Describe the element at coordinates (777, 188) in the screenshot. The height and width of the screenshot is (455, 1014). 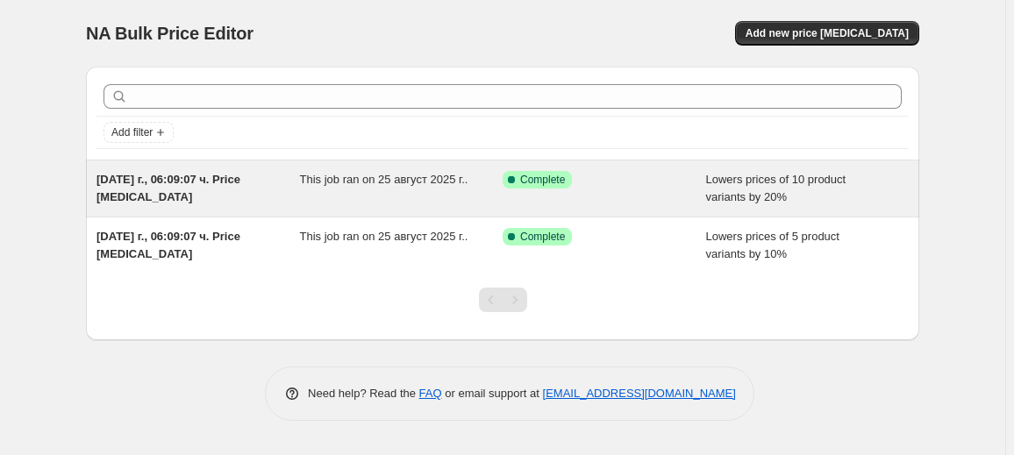
I see `span: Lowers prices of 10 product variants by 20%` at that location.